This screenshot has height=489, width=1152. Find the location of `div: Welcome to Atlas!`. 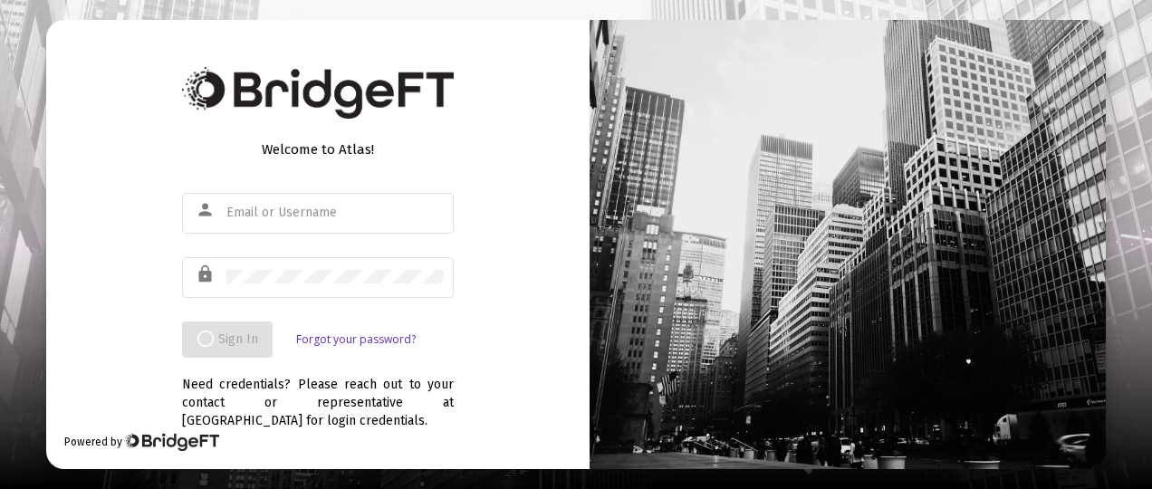

div: Welcome to Atlas! is located at coordinates (318, 149).